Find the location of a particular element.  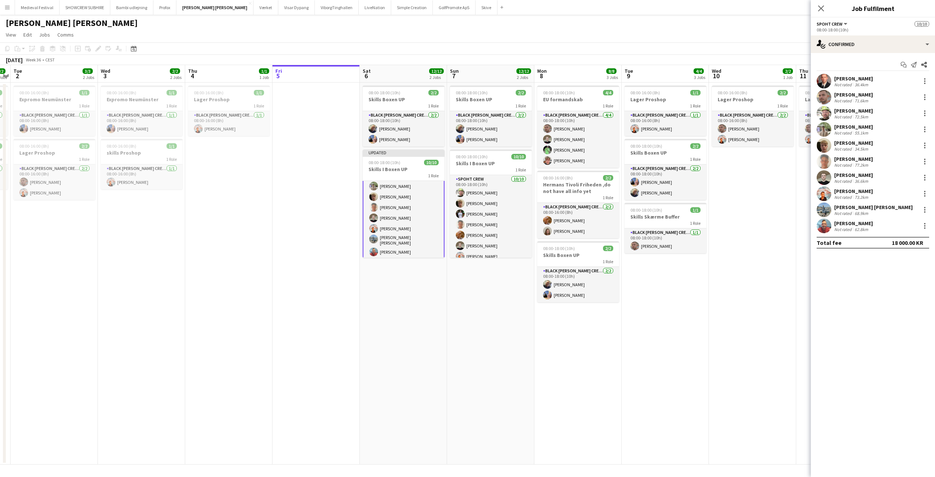

div: Confirmed is located at coordinates (873, 44).